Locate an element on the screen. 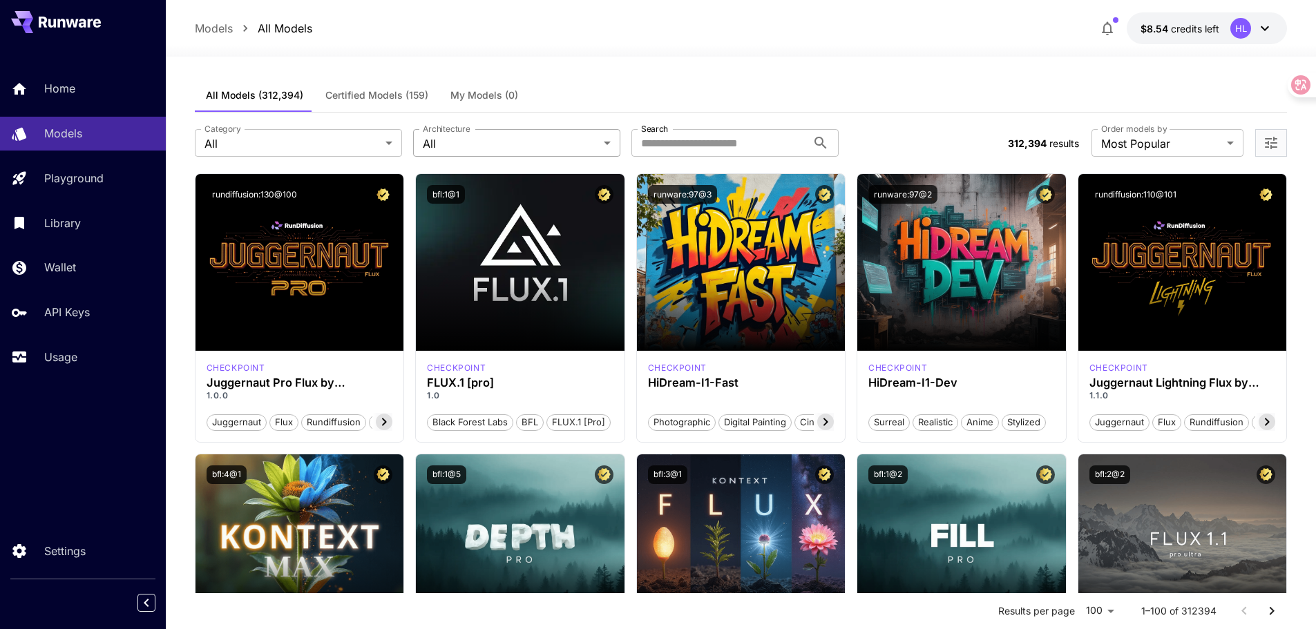  button: $8.53869HL is located at coordinates (1207, 28).